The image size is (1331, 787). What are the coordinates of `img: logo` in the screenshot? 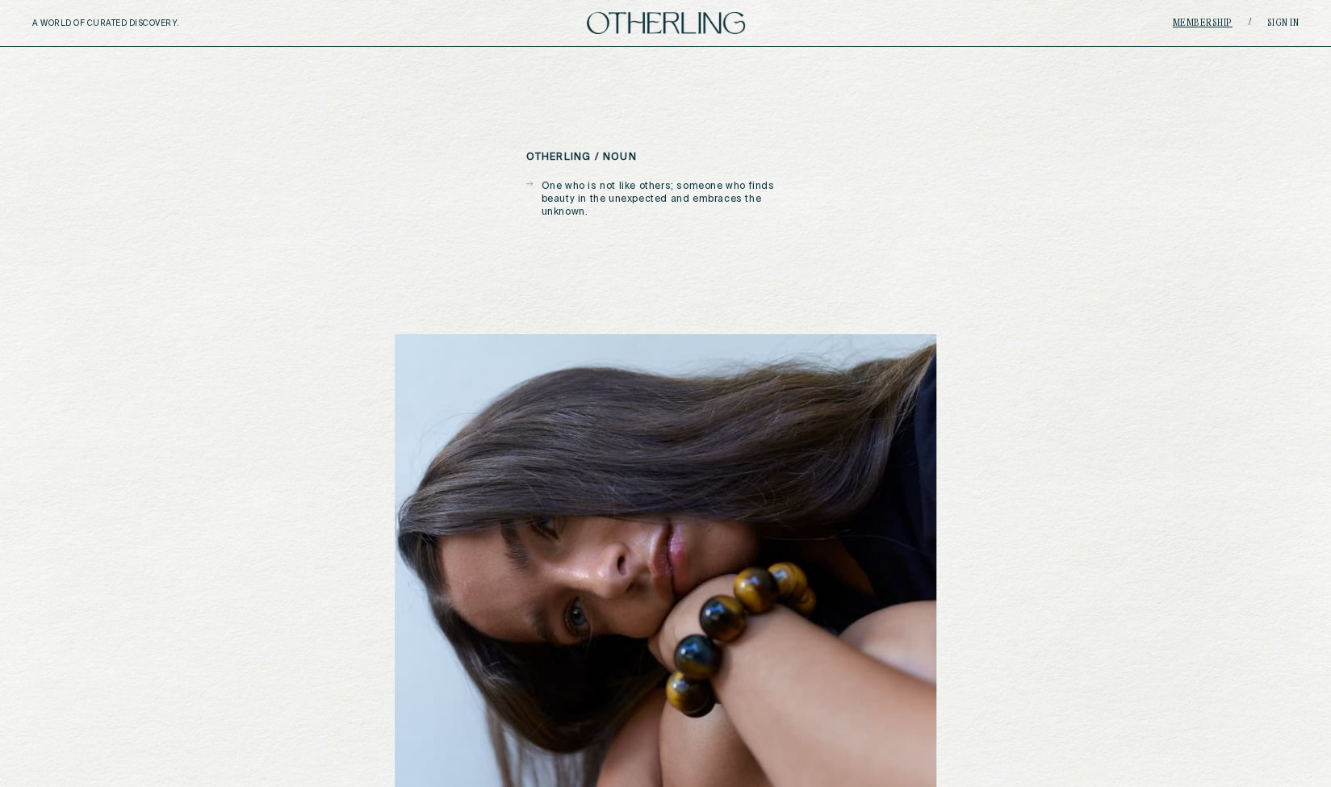 It's located at (666, 23).